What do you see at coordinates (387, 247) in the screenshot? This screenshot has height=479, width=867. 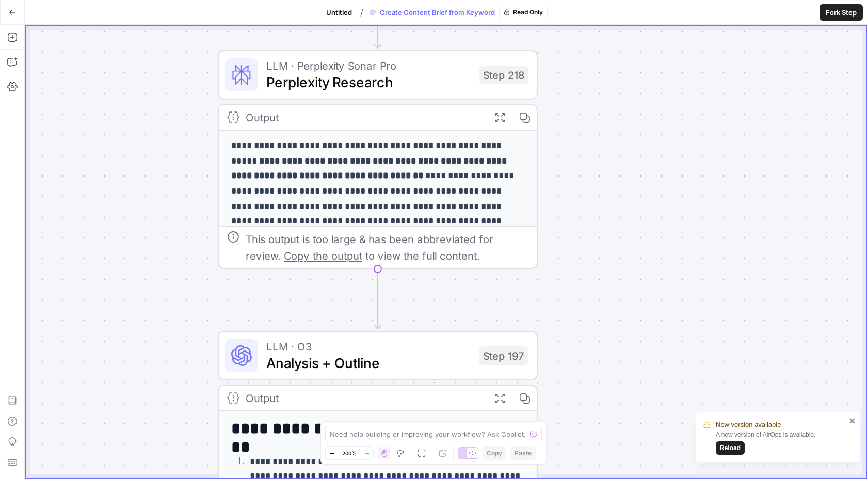 I see `div: This output is too large & has been abbreviated for review. to view the full content.` at bounding box center [387, 247].